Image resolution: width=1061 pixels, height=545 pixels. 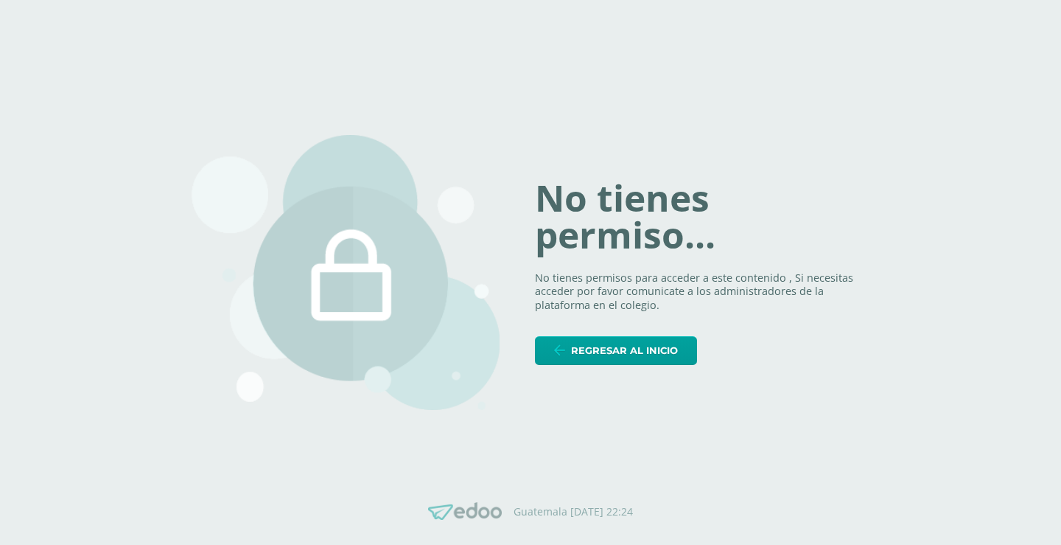 I want to click on p: No tienes permisos para acceder a este contenido , Si necesitas acceder por favor comunicate a lo..., so click(x=702, y=292).